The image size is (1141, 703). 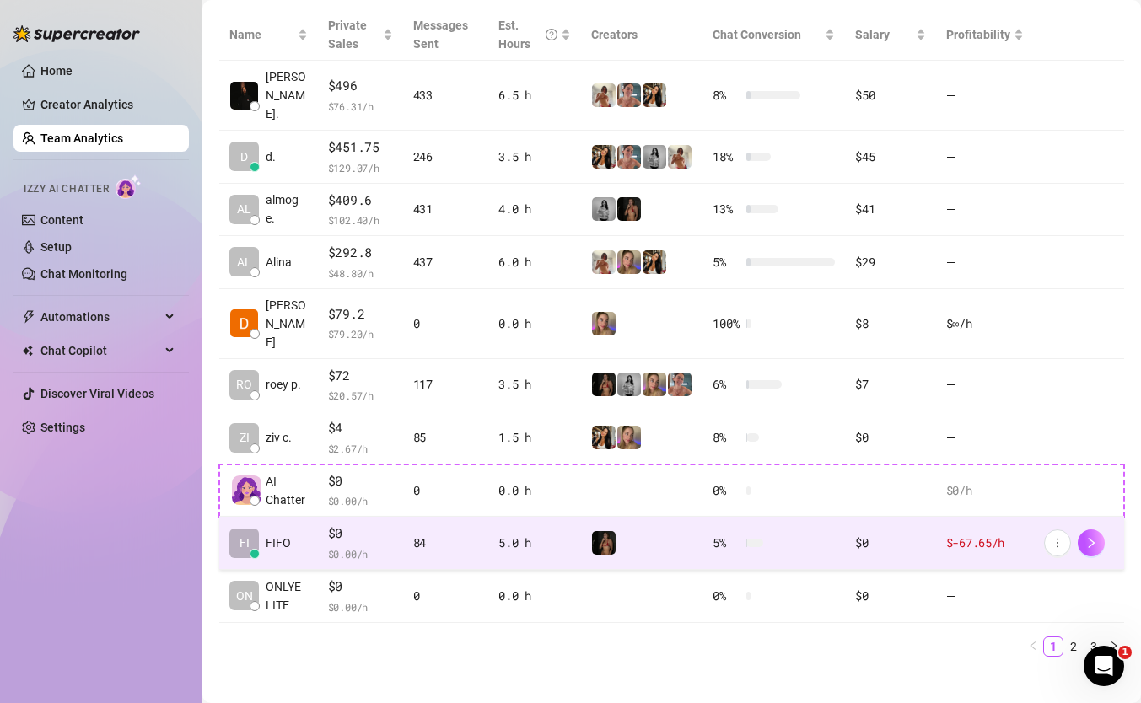 What do you see at coordinates (287, 596) in the screenshot?
I see `span: ONLYELITE` at bounding box center [287, 596].